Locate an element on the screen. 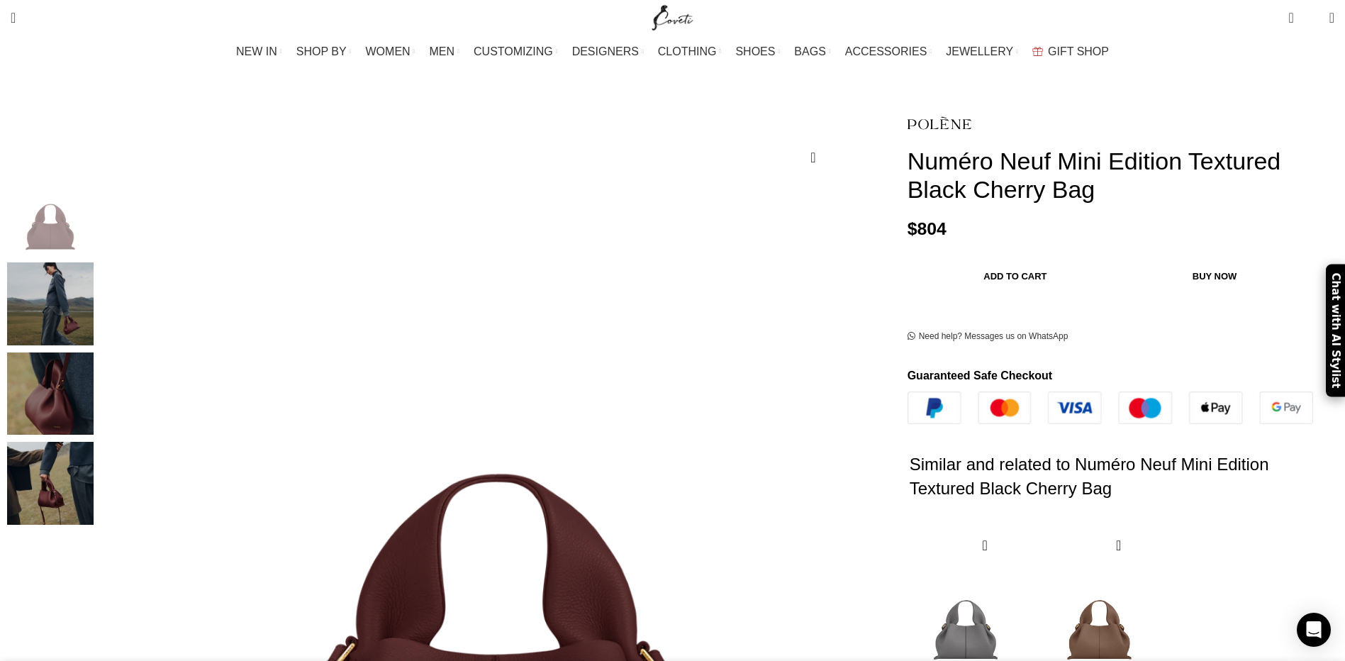 The image size is (1345, 661). span: BAGS is located at coordinates (810, 51).